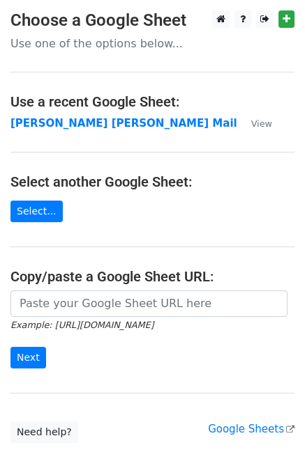  Describe the element at coordinates (152, 43) in the screenshot. I see `p: Use one of the options below...` at that location.